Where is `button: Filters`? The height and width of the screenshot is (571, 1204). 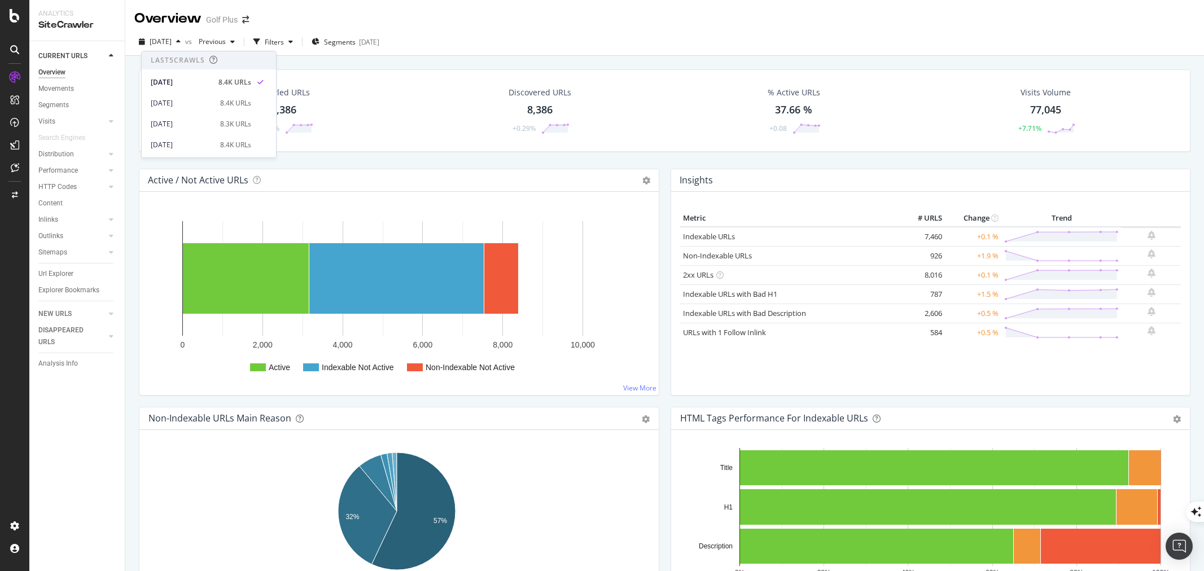
button: Filters is located at coordinates (273, 42).